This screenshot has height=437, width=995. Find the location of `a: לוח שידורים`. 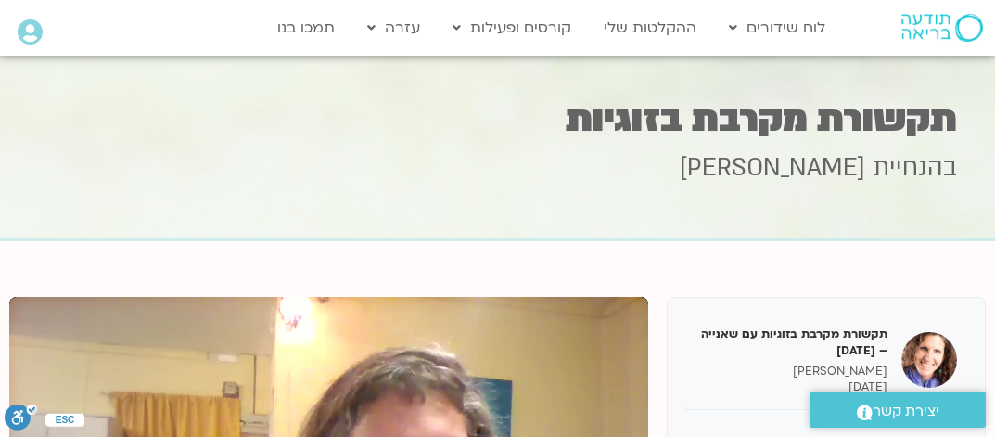

a: לוח שידורים is located at coordinates (777, 28).